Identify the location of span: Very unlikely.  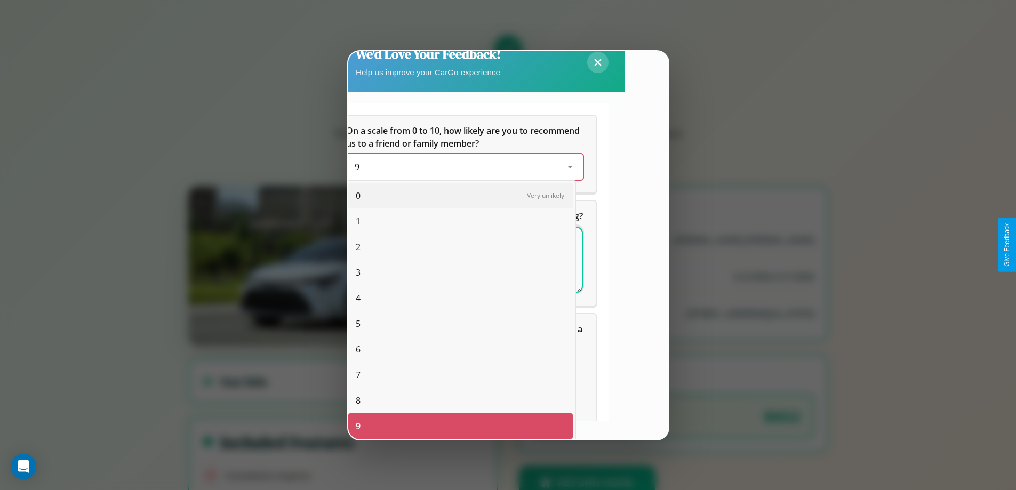
(546, 195).